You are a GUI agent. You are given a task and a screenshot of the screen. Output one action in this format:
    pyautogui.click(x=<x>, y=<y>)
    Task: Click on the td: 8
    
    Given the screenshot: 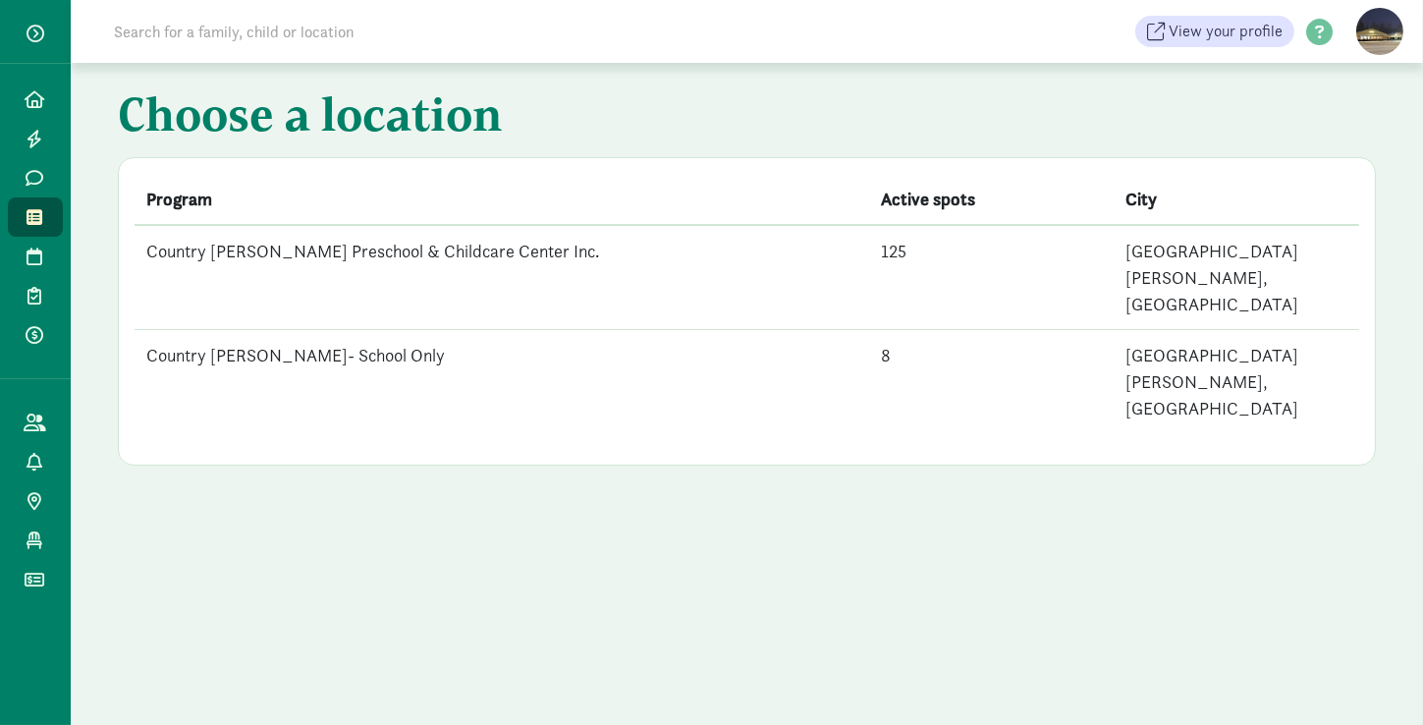 What is the action you would take?
    pyautogui.click(x=991, y=382)
    